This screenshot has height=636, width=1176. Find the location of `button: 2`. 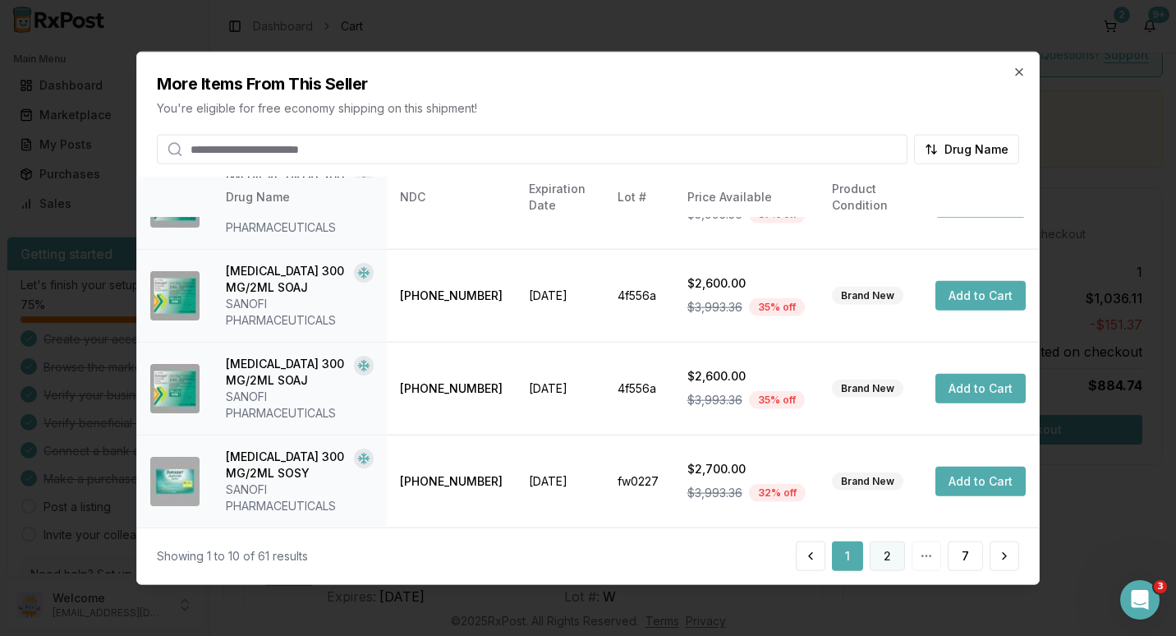

button: 2 is located at coordinates (887, 555).